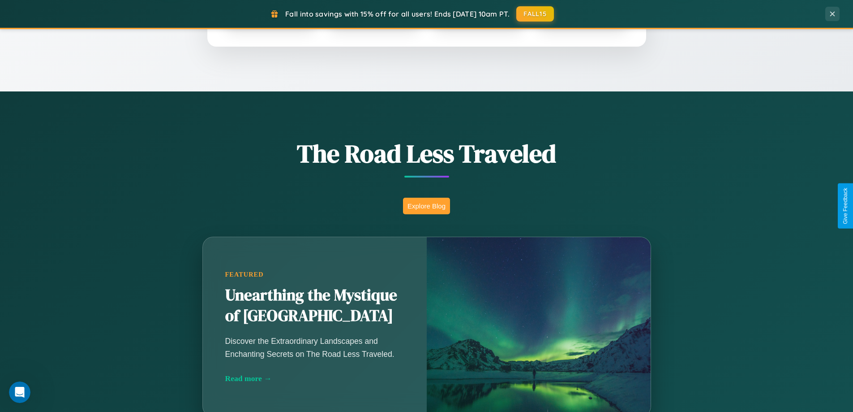 Image resolution: width=853 pixels, height=412 pixels. Describe the element at coordinates (426, 206) in the screenshot. I see `button: Explore Blog` at that location.